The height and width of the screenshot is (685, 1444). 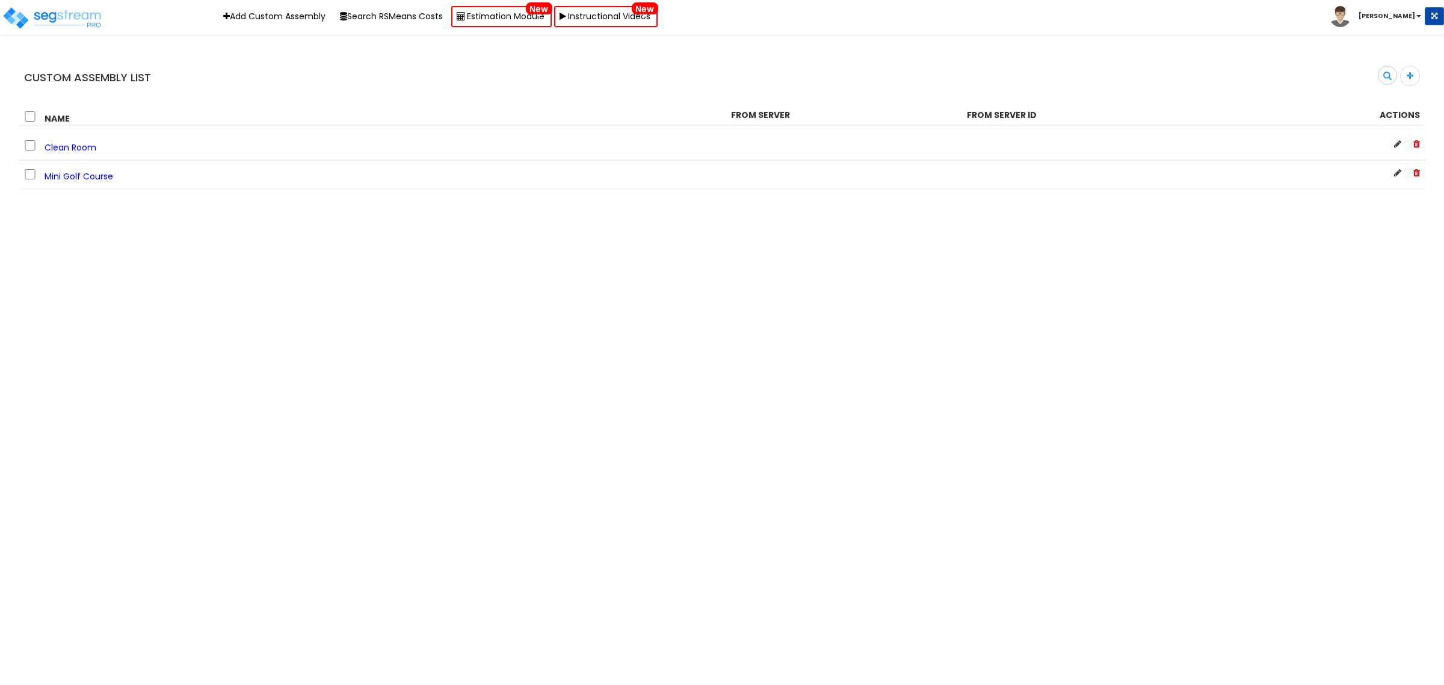 I want to click on button: Search RSMeans Costs, so click(x=391, y=16).